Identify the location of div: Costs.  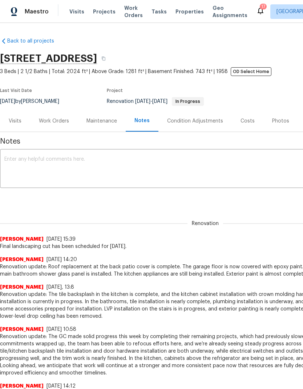
(247, 121).